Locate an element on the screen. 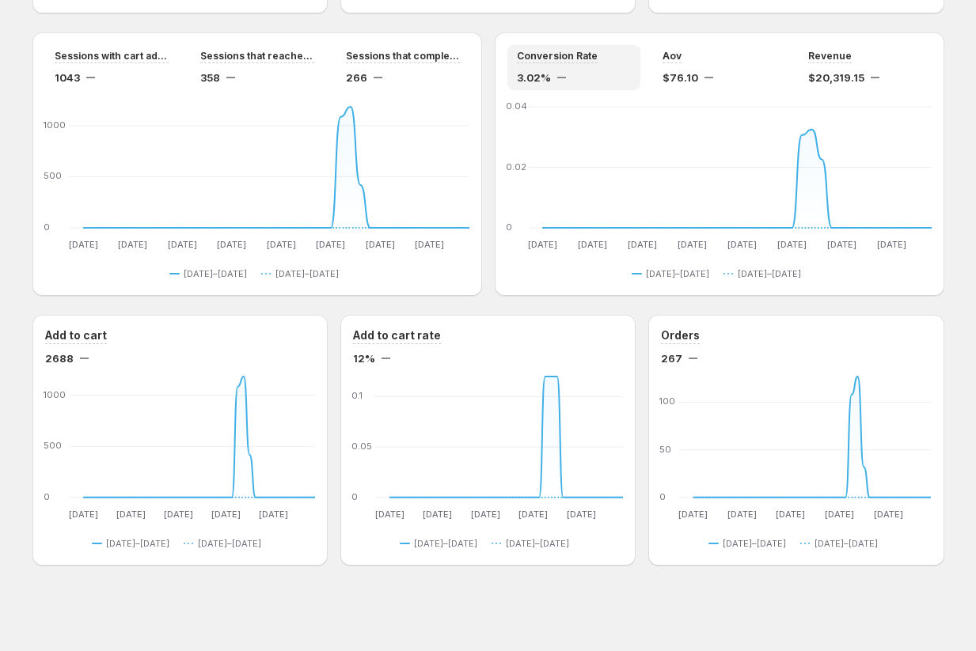 This screenshot has height=651, width=976. h3: Add to cart is located at coordinates (76, 336).